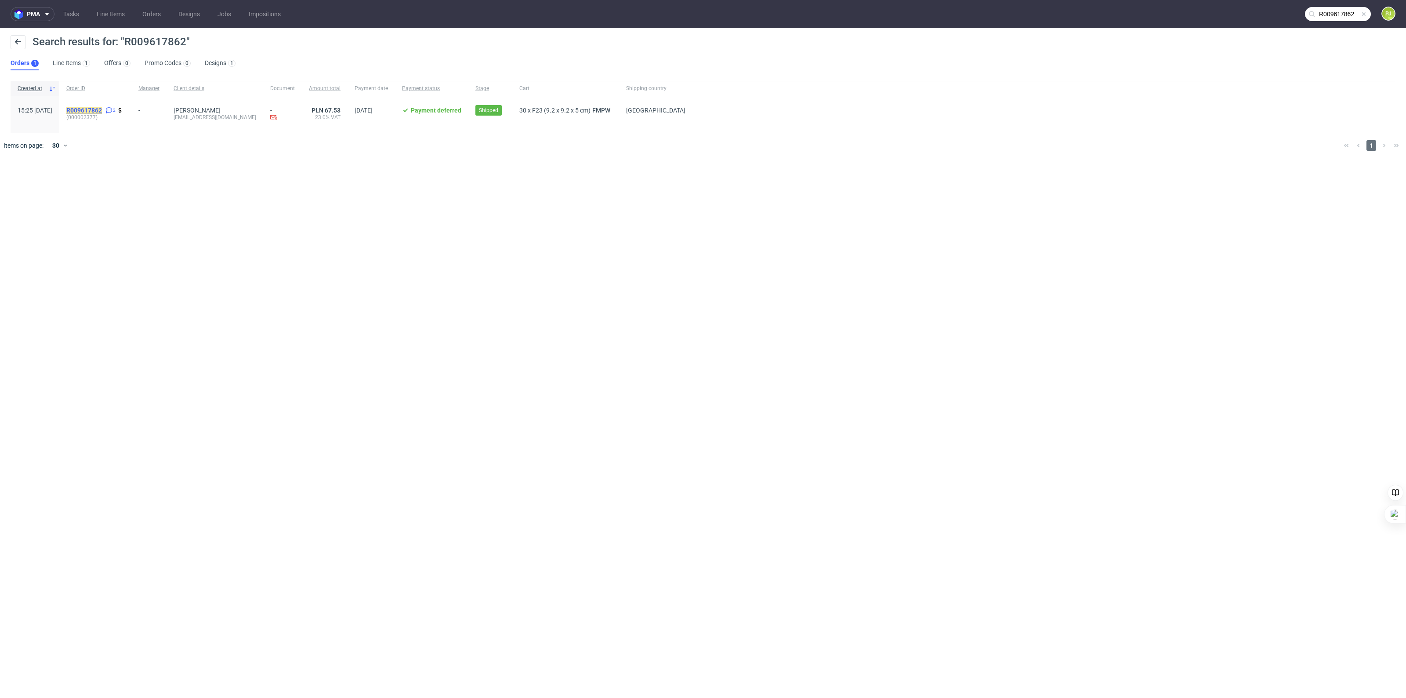  Describe the element at coordinates (84, 110) in the screenshot. I see `mark: R009617862` at that location.